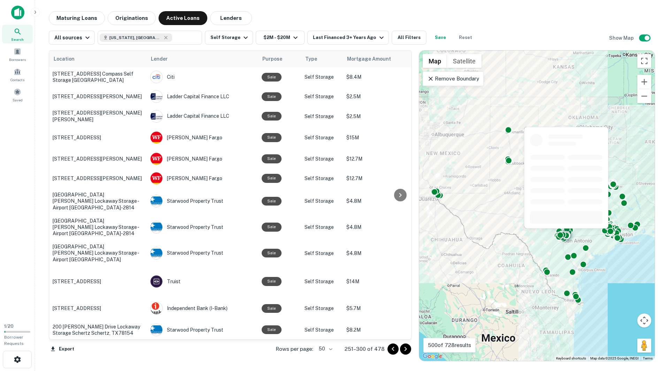 The height and width of the screenshot is (371, 669). What do you see at coordinates (364, 349) in the screenshot?
I see `p: 251–300 of 478` at bounding box center [364, 349].